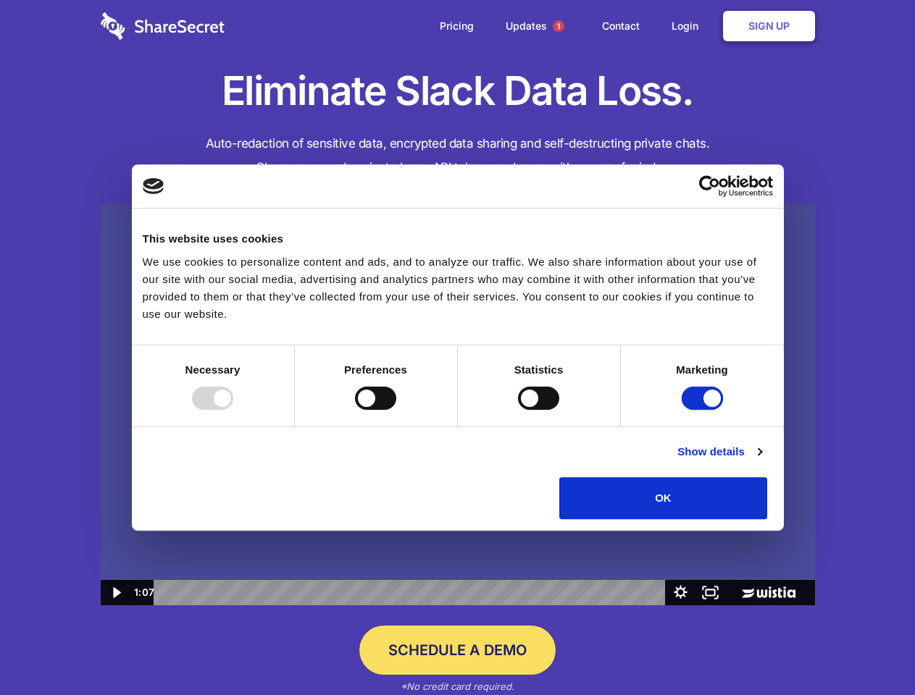  What do you see at coordinates (688, 26) in the screenshot?
I see `a: Login` at bounding box center [688, 26].